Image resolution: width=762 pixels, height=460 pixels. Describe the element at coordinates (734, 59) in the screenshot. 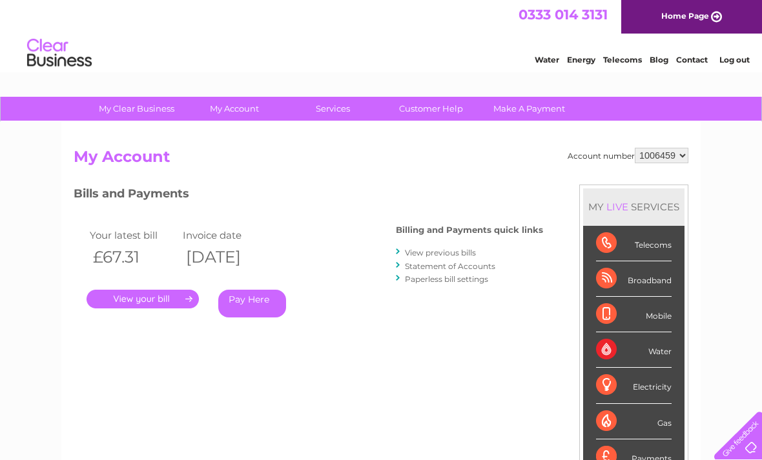

I see `a: Log out` at that location.